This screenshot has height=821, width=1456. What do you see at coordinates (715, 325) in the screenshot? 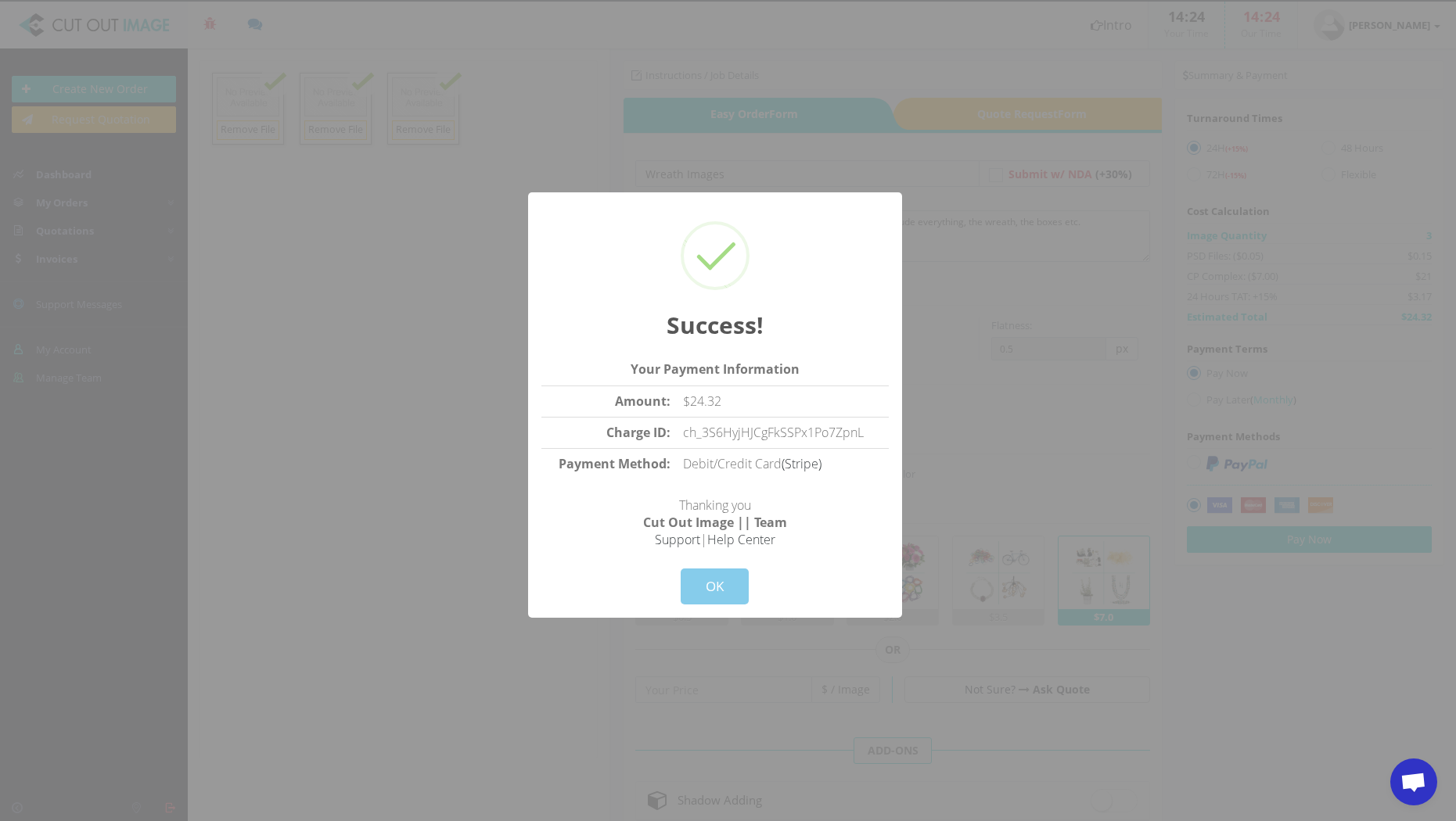
I see `h2: Success!` at bounding box center [715, 325].